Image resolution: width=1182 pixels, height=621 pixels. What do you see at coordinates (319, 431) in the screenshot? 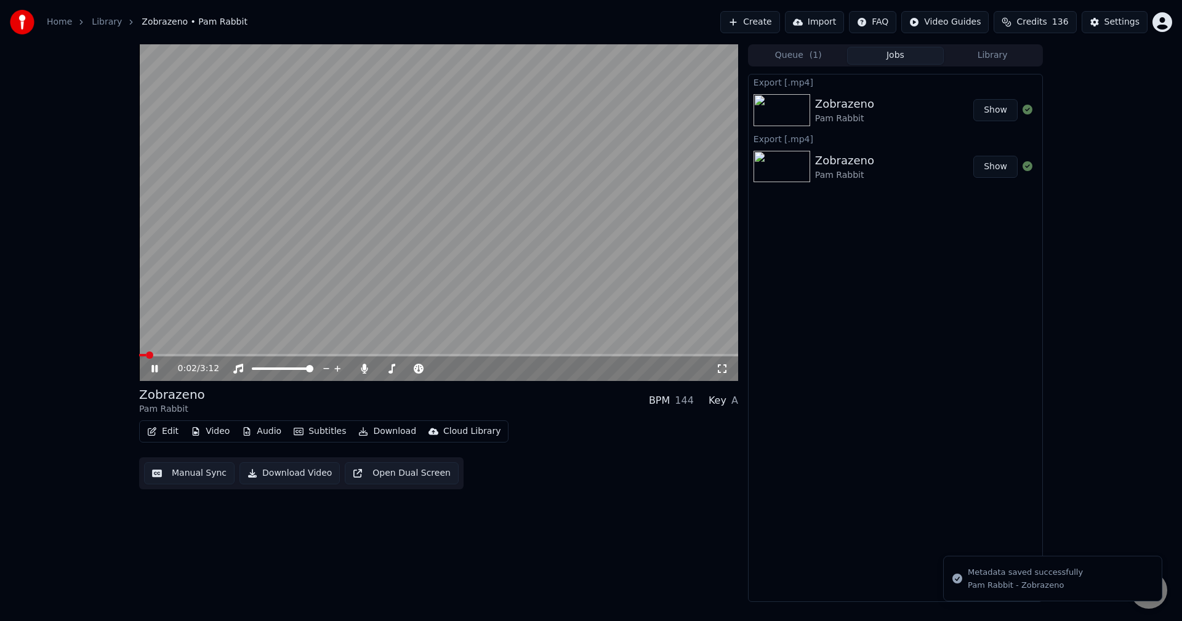
I see `button: Subtitles` at bounding box center [319, 431].